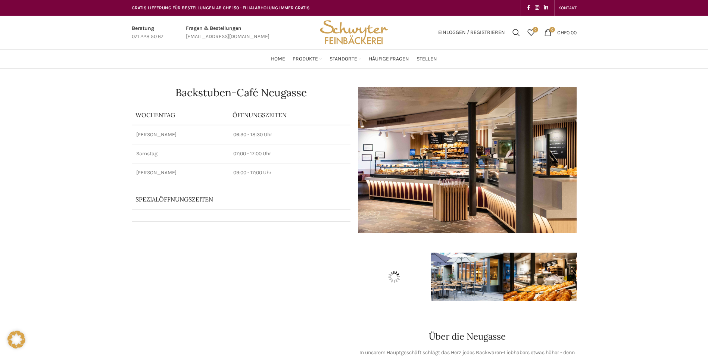 This screenshot has width=708, height=356. Describe the element at coordinates (567, 8) in the screenshot. I see `span: KONTAKT` at that location.